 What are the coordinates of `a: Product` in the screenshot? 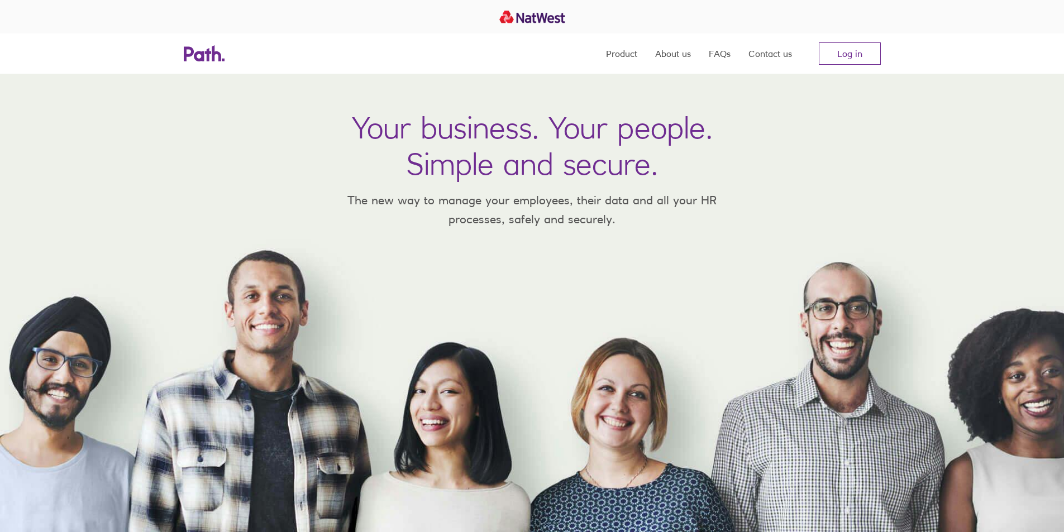 It's located at (622, 54).